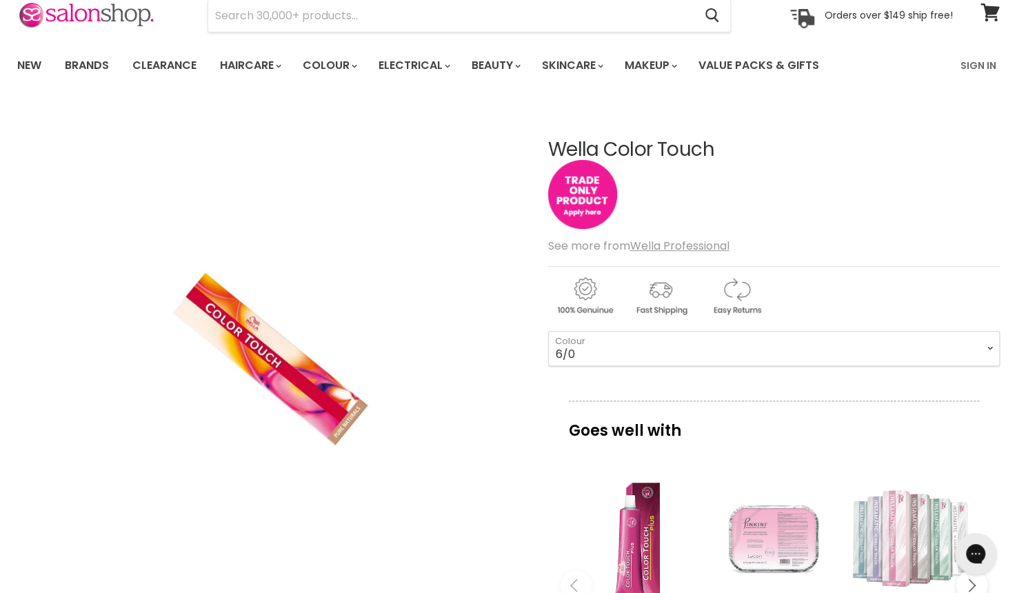 The height and width of the screenshot is (593, 1017). What do you see at coordinates (660, 296) in the screenshot?
I see `img: shipping.gif` at bounding box center [660, 296].